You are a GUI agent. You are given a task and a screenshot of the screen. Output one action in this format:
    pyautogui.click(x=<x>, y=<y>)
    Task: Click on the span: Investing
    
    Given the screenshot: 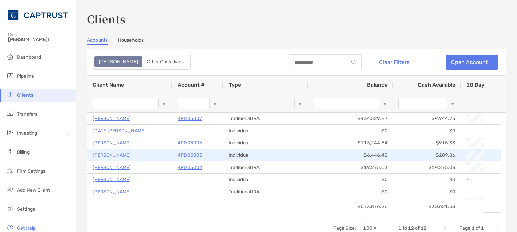 What is the action you would take?
    pyautogui.click(x=27, y=133)
    